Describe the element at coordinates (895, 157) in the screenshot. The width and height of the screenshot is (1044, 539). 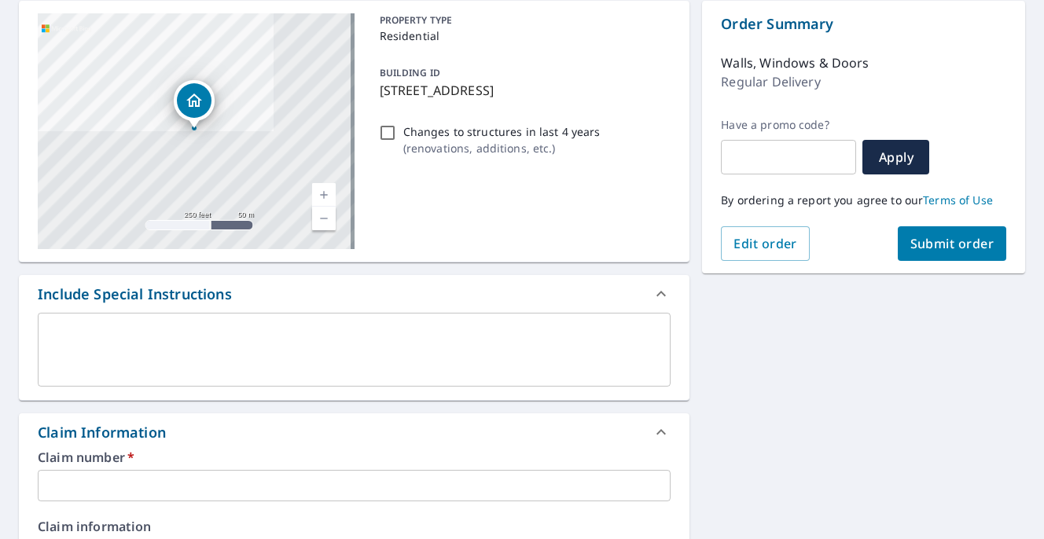
I see `button: Apply` at that location.